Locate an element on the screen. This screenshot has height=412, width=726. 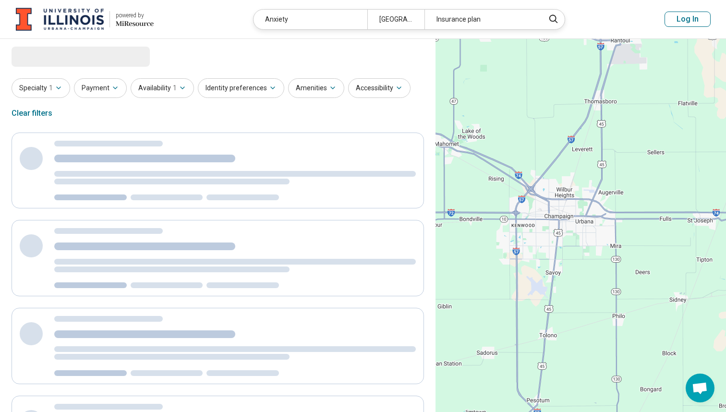
span: Loading... is located at coordinates (52, 56).